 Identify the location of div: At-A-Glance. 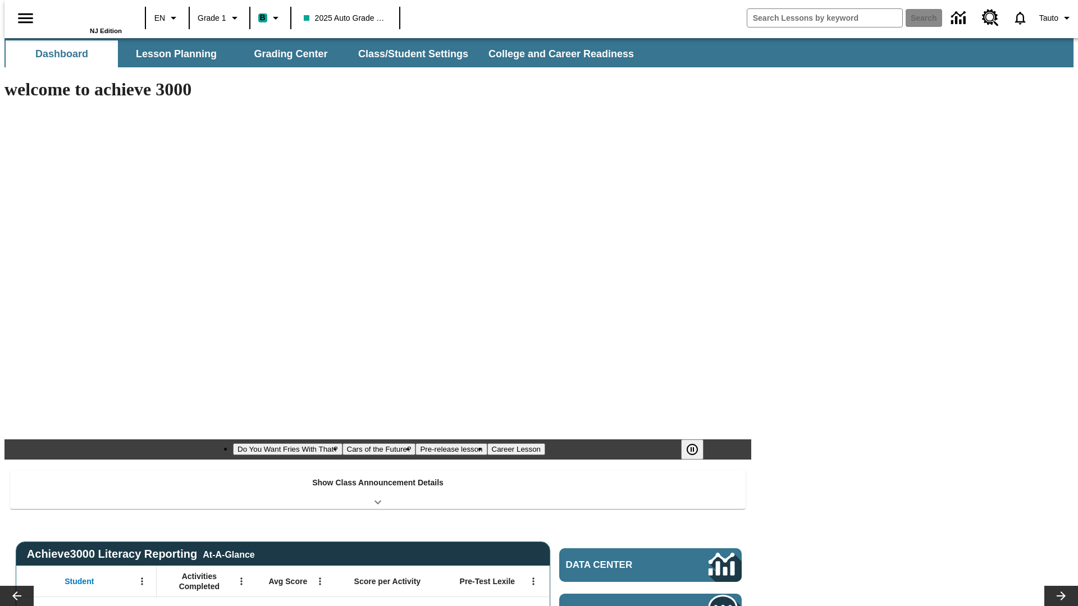
(228, 554).